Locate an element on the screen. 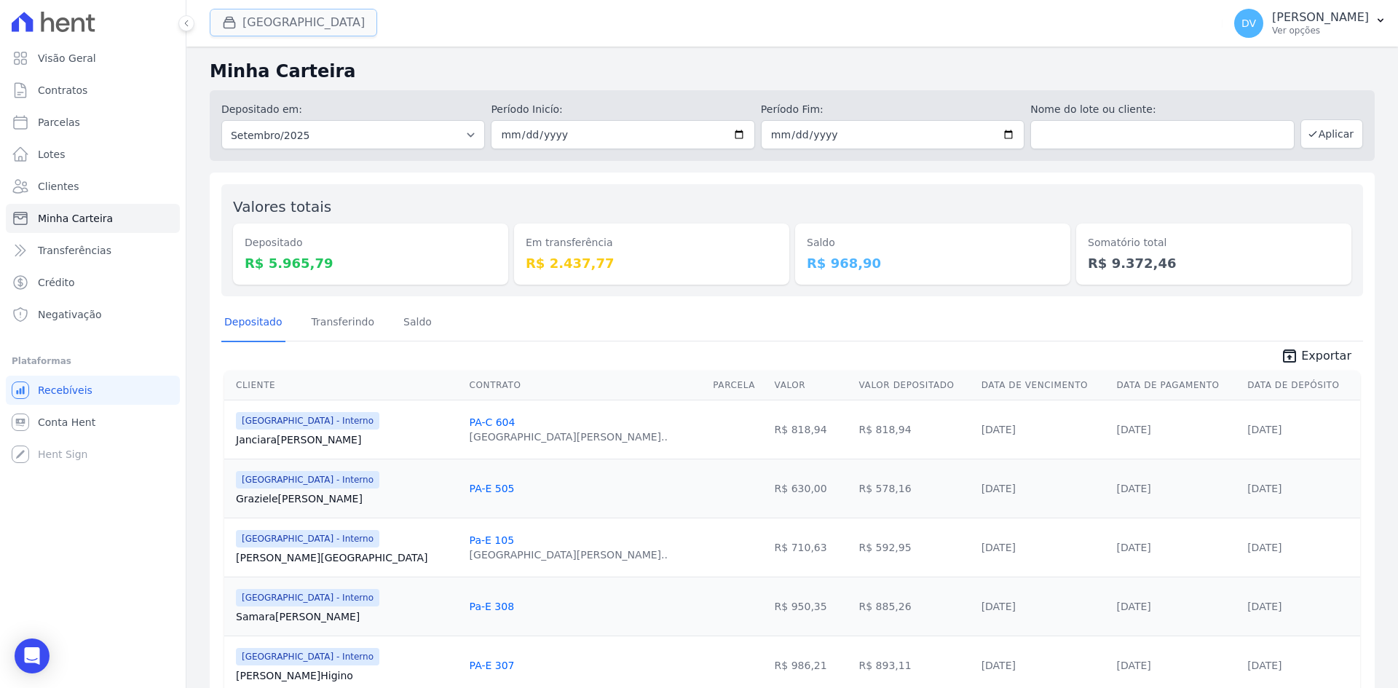  dd: R$ 2.437,77 is located at coordinates (652, 263).